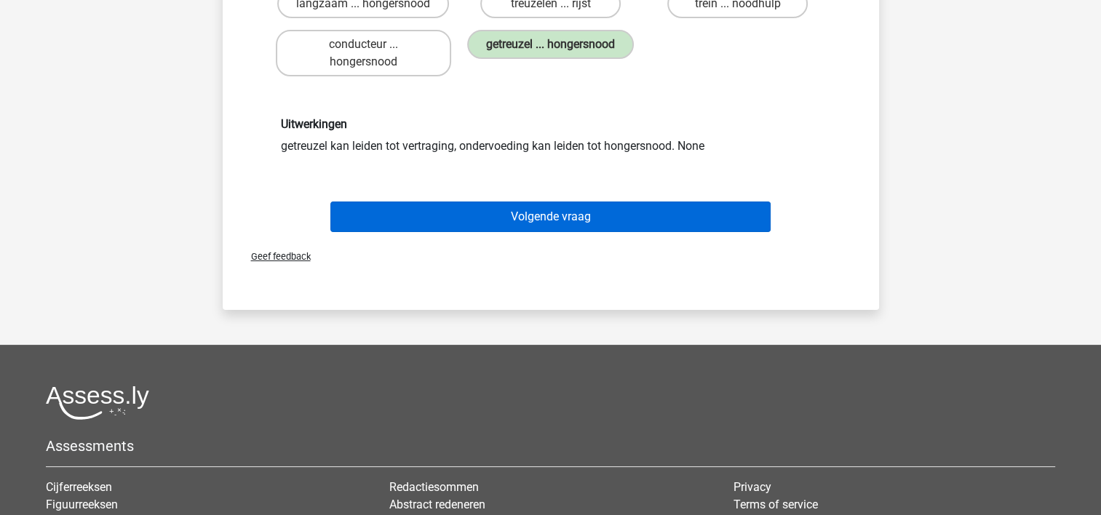 The width and height of the screenshot is (1101, 515). What do you see at coordinates (275, 256) in the screenshot?
I see `span: Geef feedback` at bounding box center [275, 256].